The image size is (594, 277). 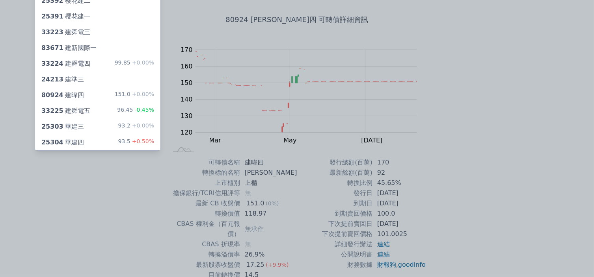 What do you see at coordinates (52, 48) in the screenshot?
I see `span: 83671` at bounding box center [52, 48].